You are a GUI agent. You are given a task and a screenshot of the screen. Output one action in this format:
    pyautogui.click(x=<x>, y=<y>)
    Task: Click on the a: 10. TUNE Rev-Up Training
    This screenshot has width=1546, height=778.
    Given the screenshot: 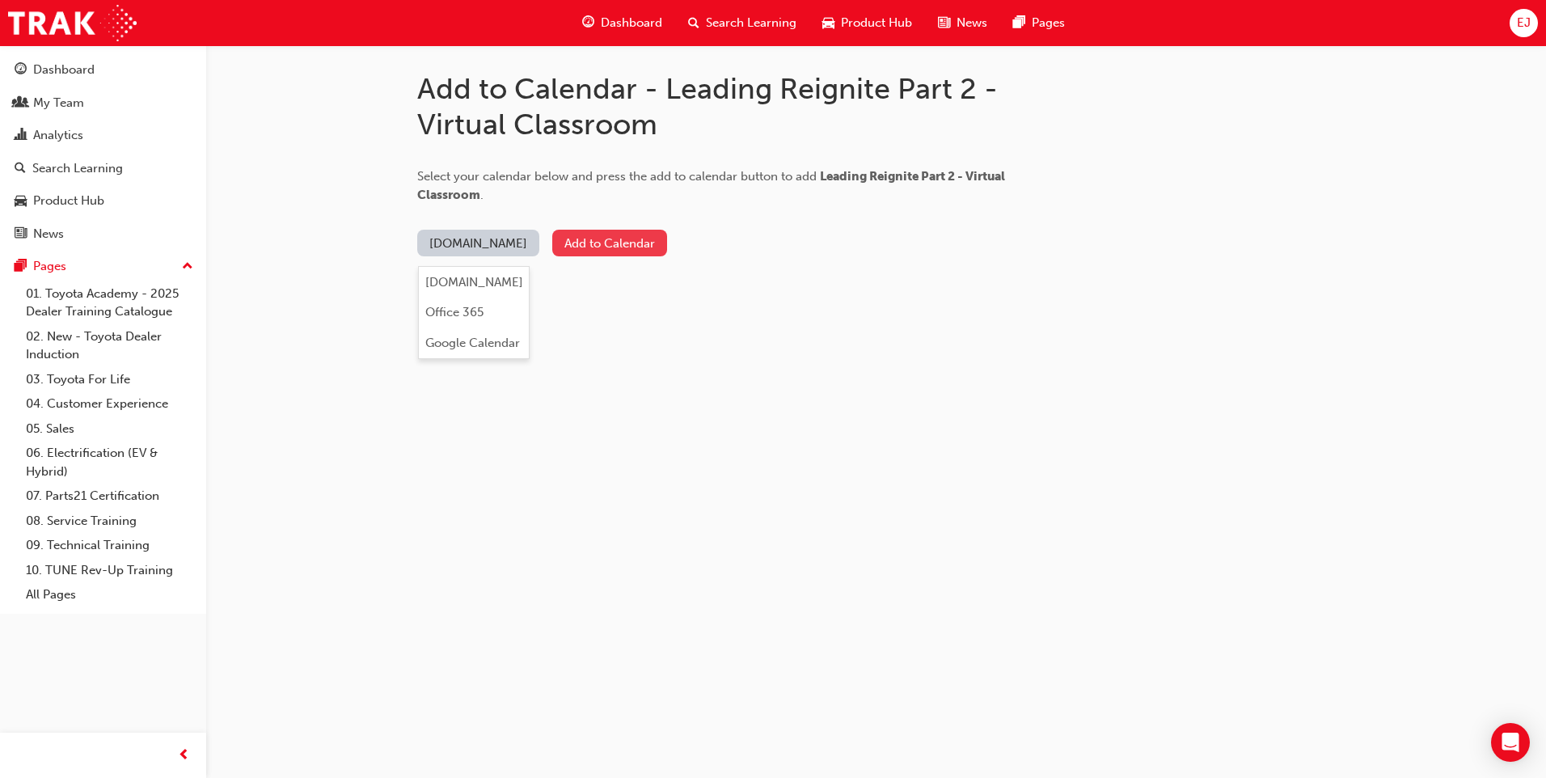 What is the action you would take?
    pyautogui.click(x=109, y=570)
    